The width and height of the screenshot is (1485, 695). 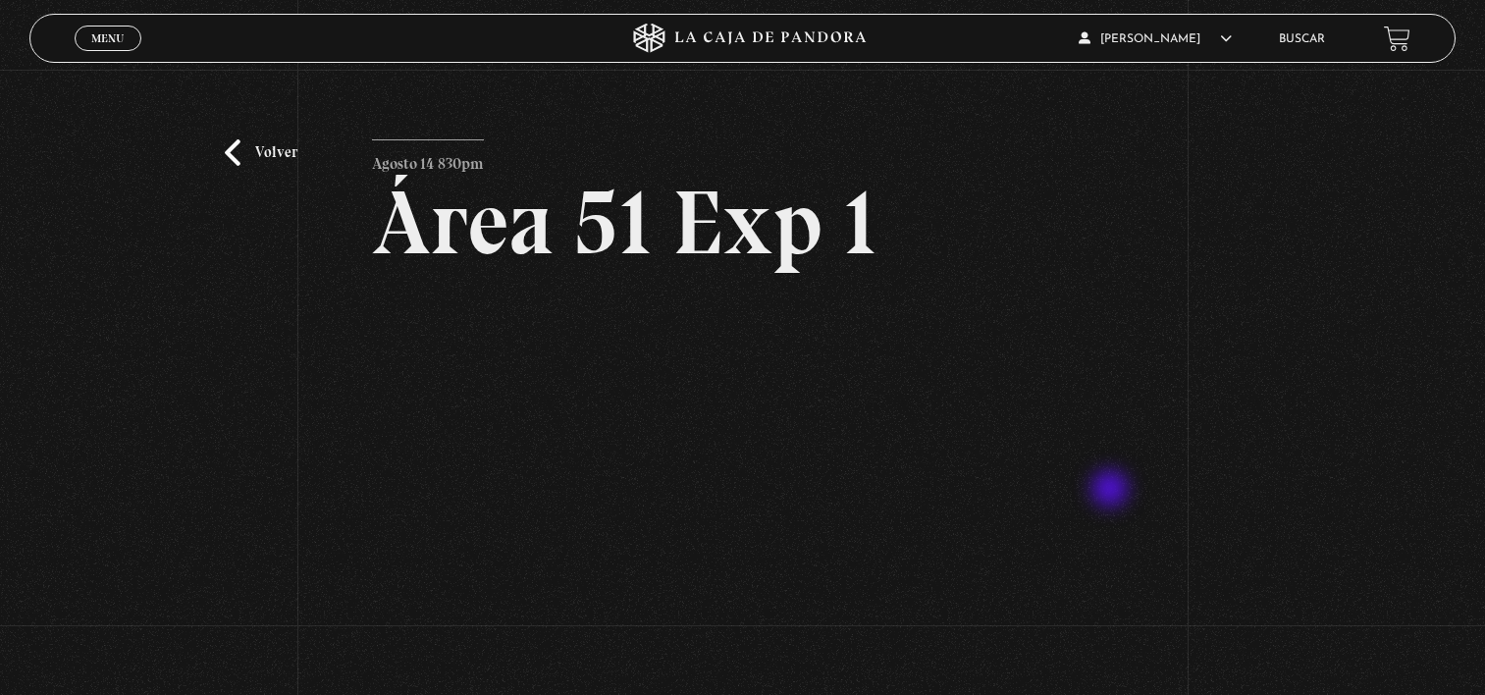 I want to click on h2: Área 51 Exp 1, so click(x=742, y=223).